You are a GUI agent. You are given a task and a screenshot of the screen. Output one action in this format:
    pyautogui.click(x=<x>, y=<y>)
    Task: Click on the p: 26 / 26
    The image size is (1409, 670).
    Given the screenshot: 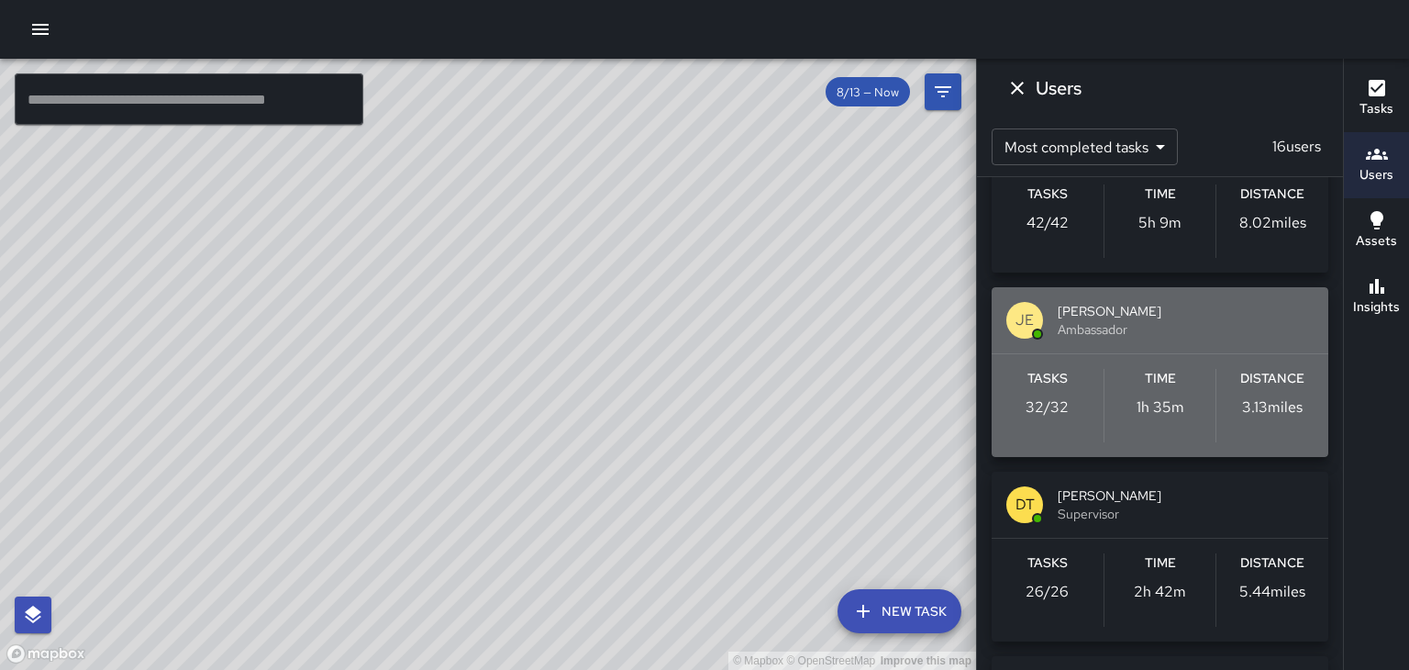 What is the action you would take?
    pyautogui.click(x=1047, y=592)
    